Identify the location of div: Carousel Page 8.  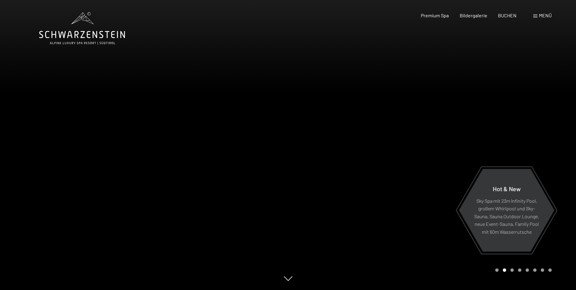
(550, 270).